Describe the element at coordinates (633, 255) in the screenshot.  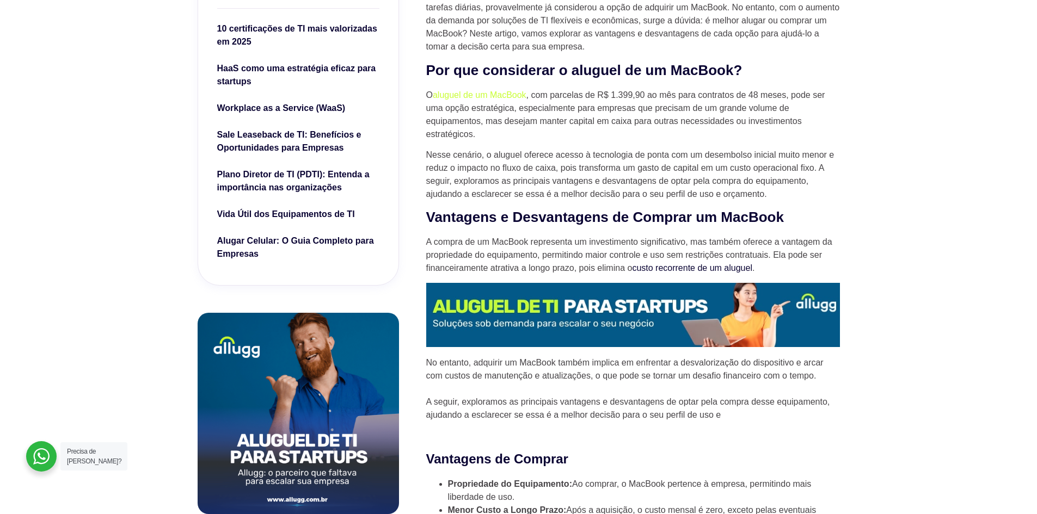
I see `p: A compra de um MacBook representa um investimento significativo, mas também oferece a vantagem da...` at that location.